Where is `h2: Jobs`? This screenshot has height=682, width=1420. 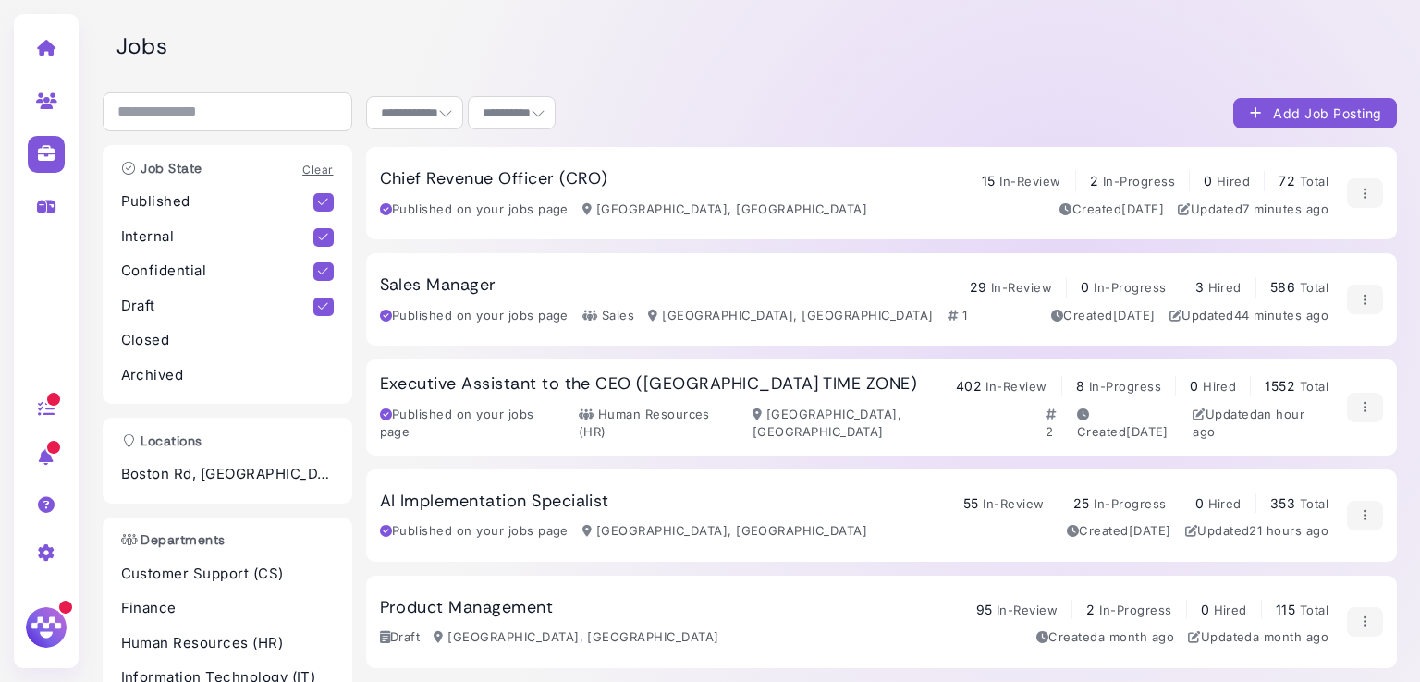 h2: Jobs is located at coordinates (756, 46).